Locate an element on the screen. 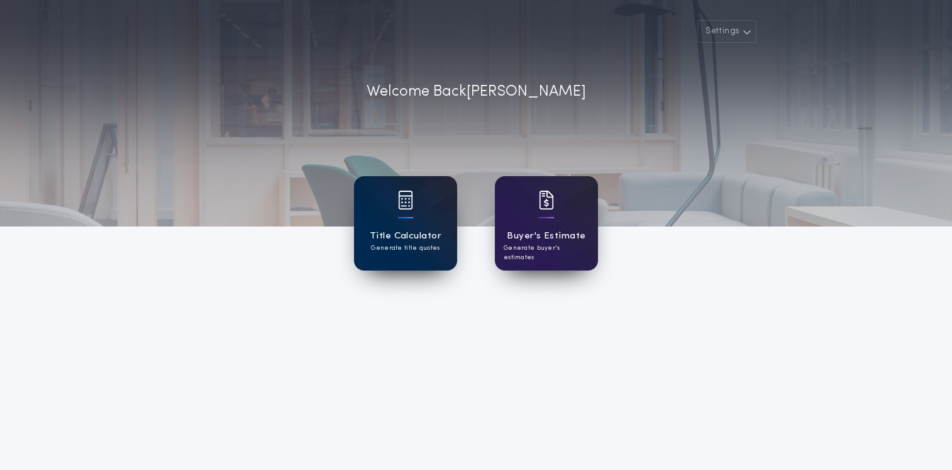  h1: Title Calculator is located at coordinates (405, 236).